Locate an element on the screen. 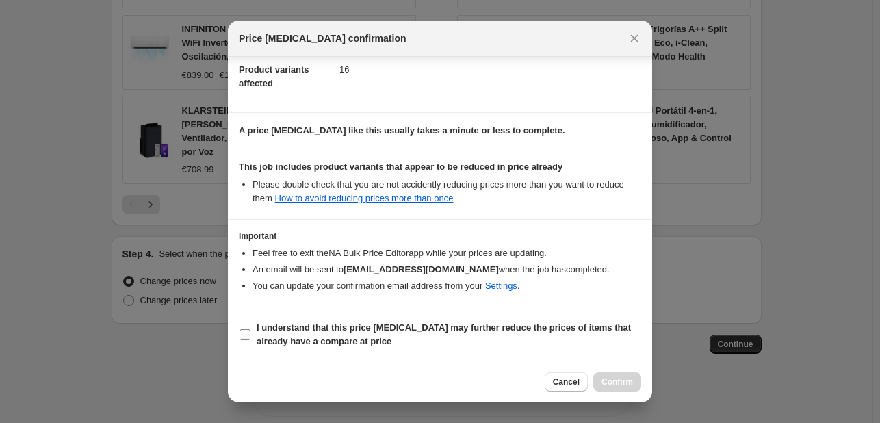  span: Cancel is located at coordinates (566, 382).